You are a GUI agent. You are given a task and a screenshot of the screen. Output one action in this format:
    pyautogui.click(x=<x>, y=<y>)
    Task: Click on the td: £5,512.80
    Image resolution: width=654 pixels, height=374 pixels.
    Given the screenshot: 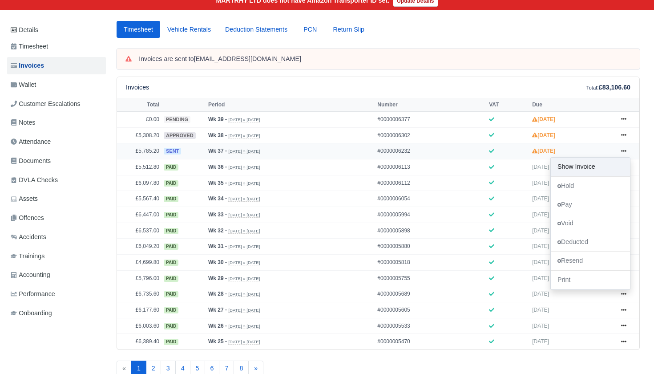 What is the action you would take?
    pyautogui.click(x=139, y=167)
    